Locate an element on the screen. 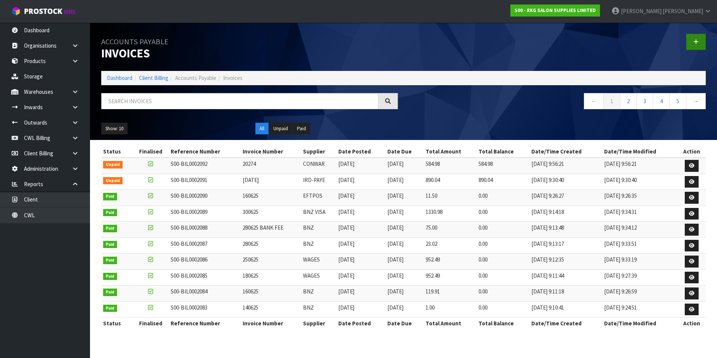  span: ProStock is located at coordinates (43, 11).